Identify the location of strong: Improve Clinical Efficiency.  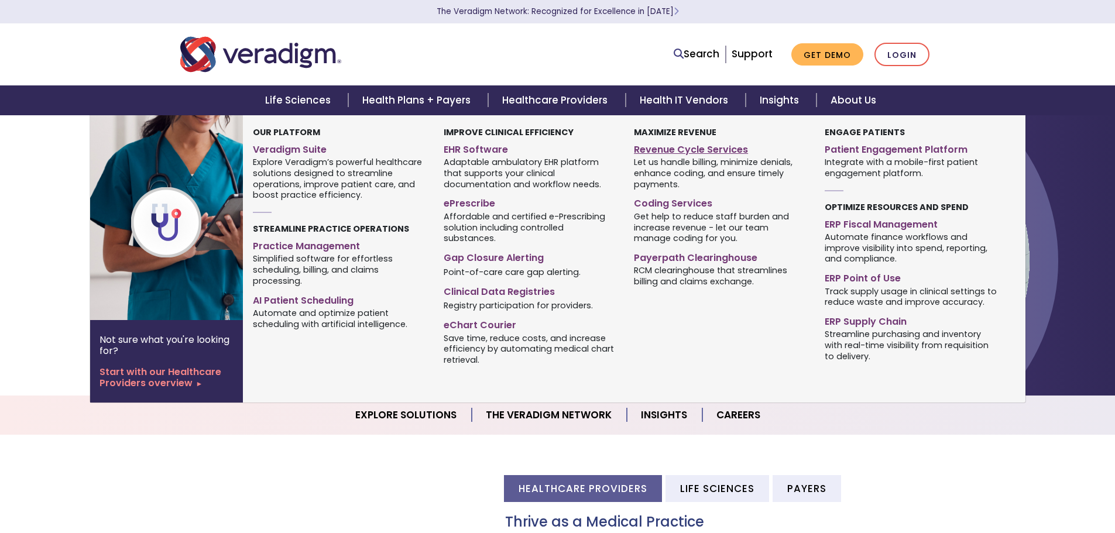
(508, 132).